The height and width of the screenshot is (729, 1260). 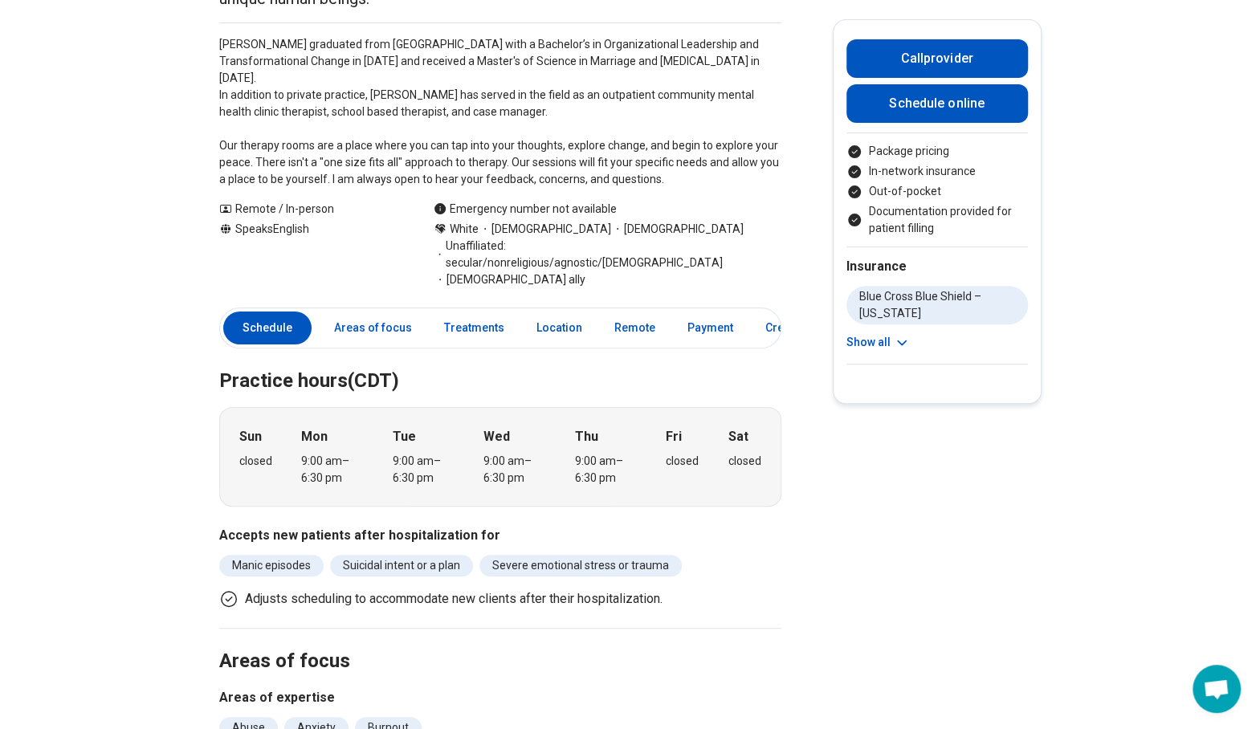 What do you see at coordinates (937, 59) in the screenshot?
I see `button: Callprovider` at bounding box center [937, 59].